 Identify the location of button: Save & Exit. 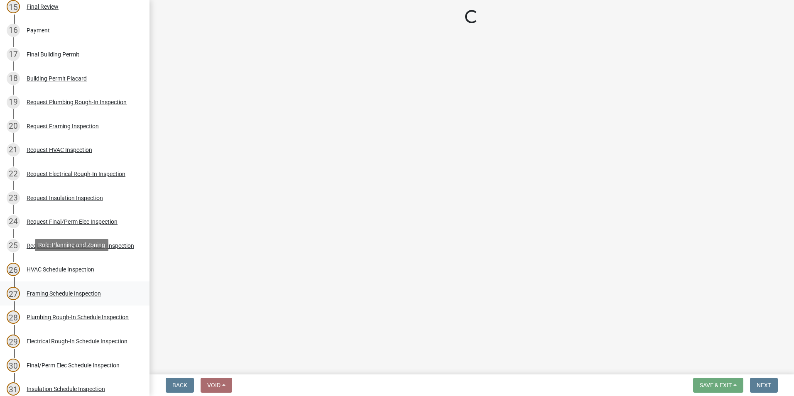
(718, 385).